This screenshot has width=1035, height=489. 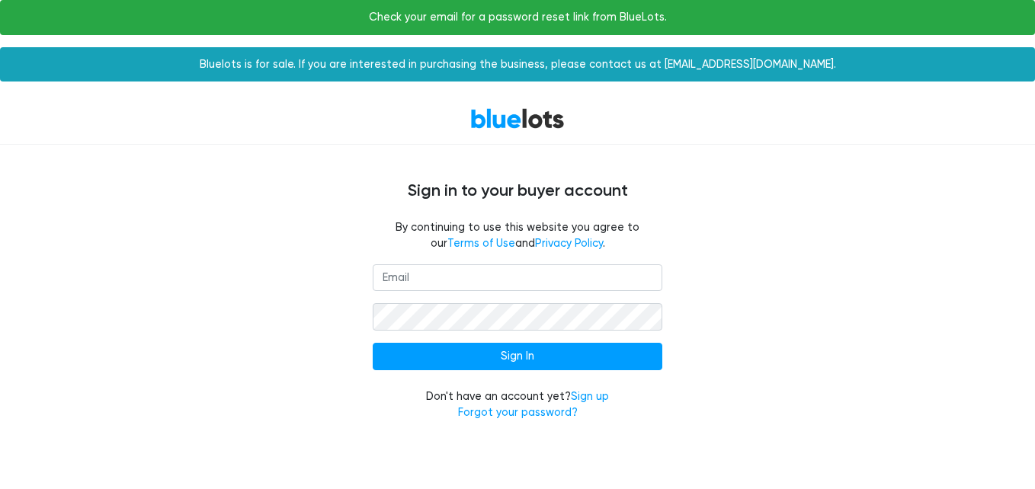 What do you see at coordinates (568, 243) in the screenshot?
I see `a: Privacy Policy` at bounding box center [568, 243].